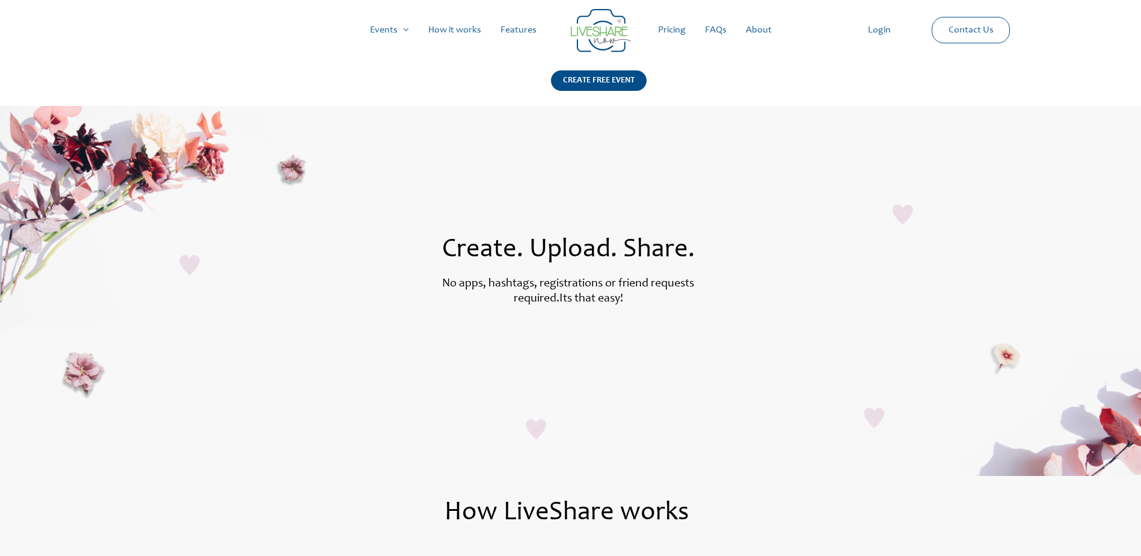 The width and height of the screenshot is (1141, 556). I want to click on a: Contact Us, so click(970, 30).